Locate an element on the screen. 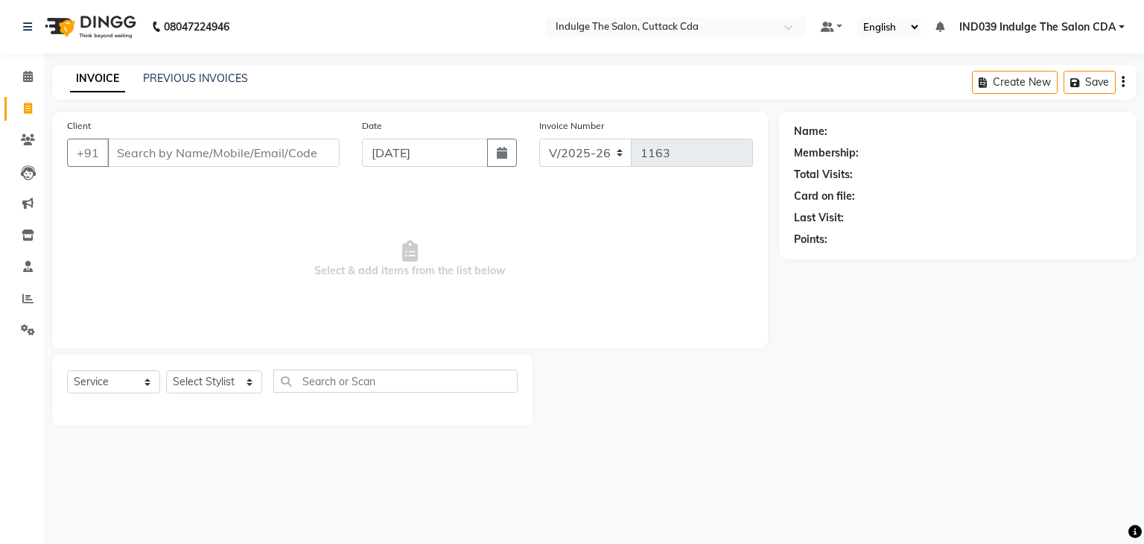  button: Save is located at coordinates (1090, 82).